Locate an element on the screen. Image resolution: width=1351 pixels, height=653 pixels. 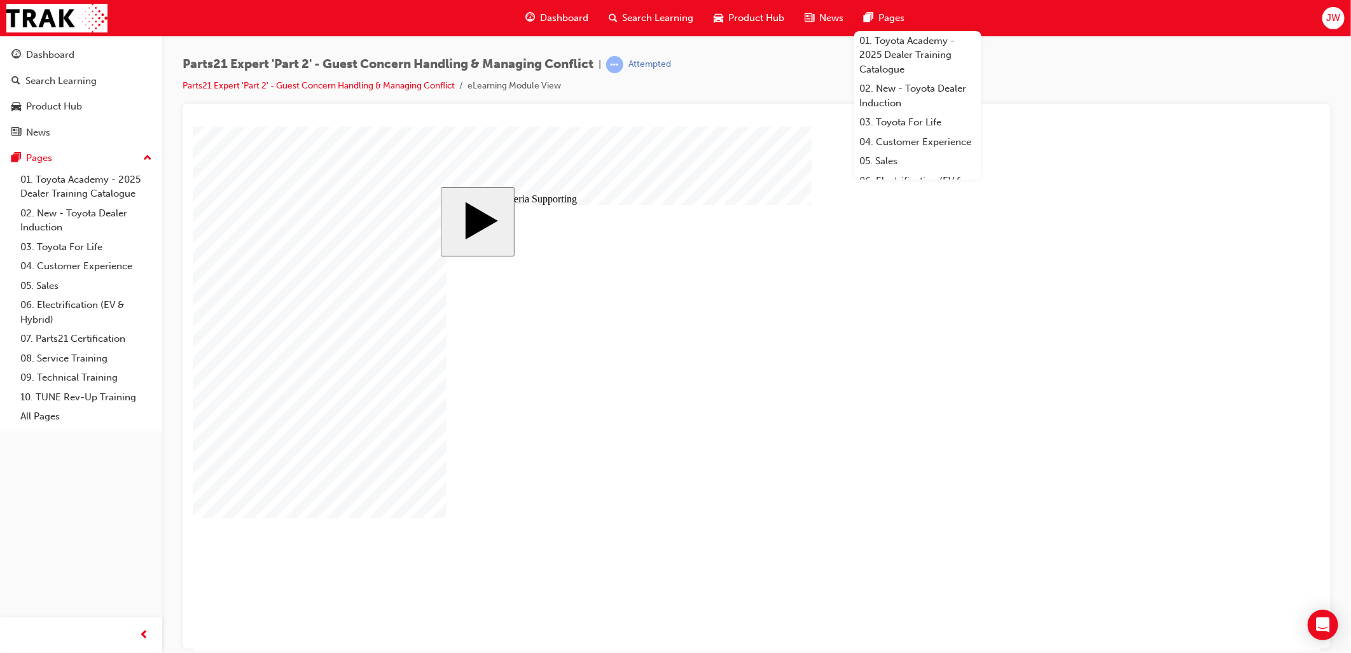
div: Product Hub is located at coordinates (54, 106).